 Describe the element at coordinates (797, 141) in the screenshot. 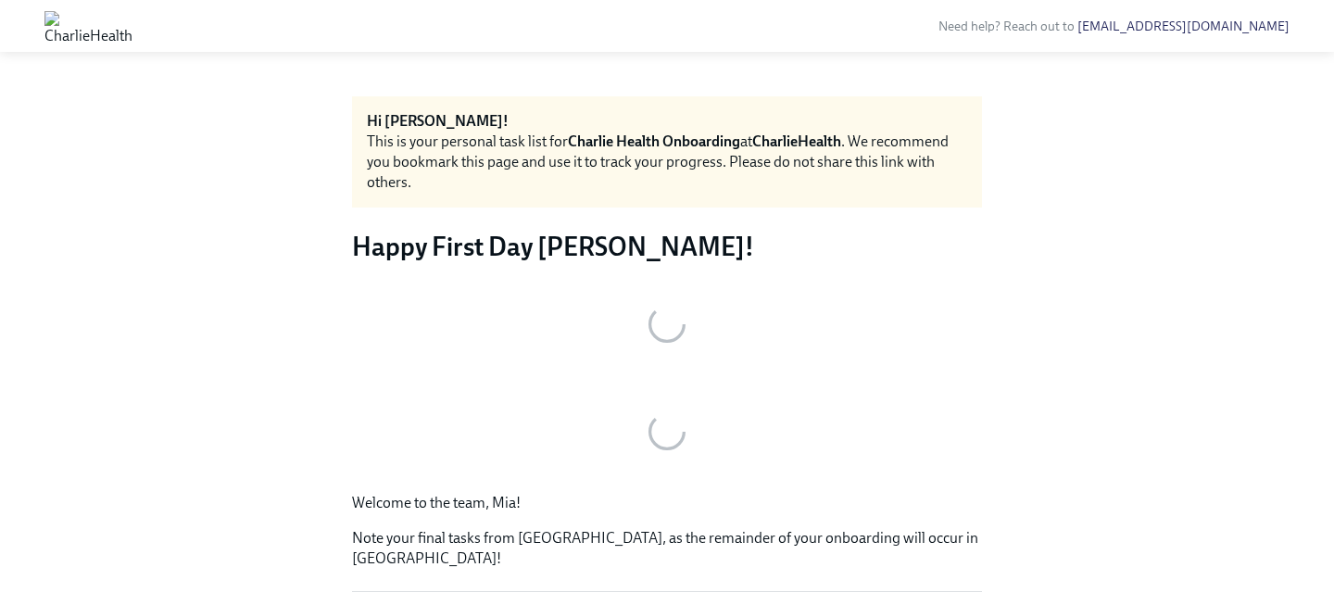

I see `strong: CharlieHealth` at that location.